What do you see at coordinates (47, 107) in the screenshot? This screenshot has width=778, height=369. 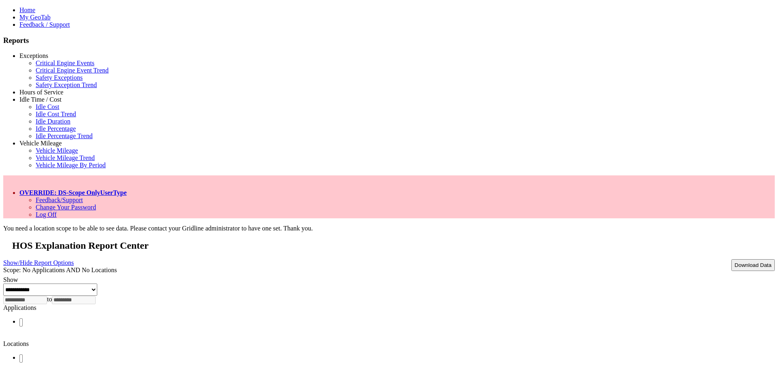 I see `a: Idle Cost` at bounding box center [47, 107].